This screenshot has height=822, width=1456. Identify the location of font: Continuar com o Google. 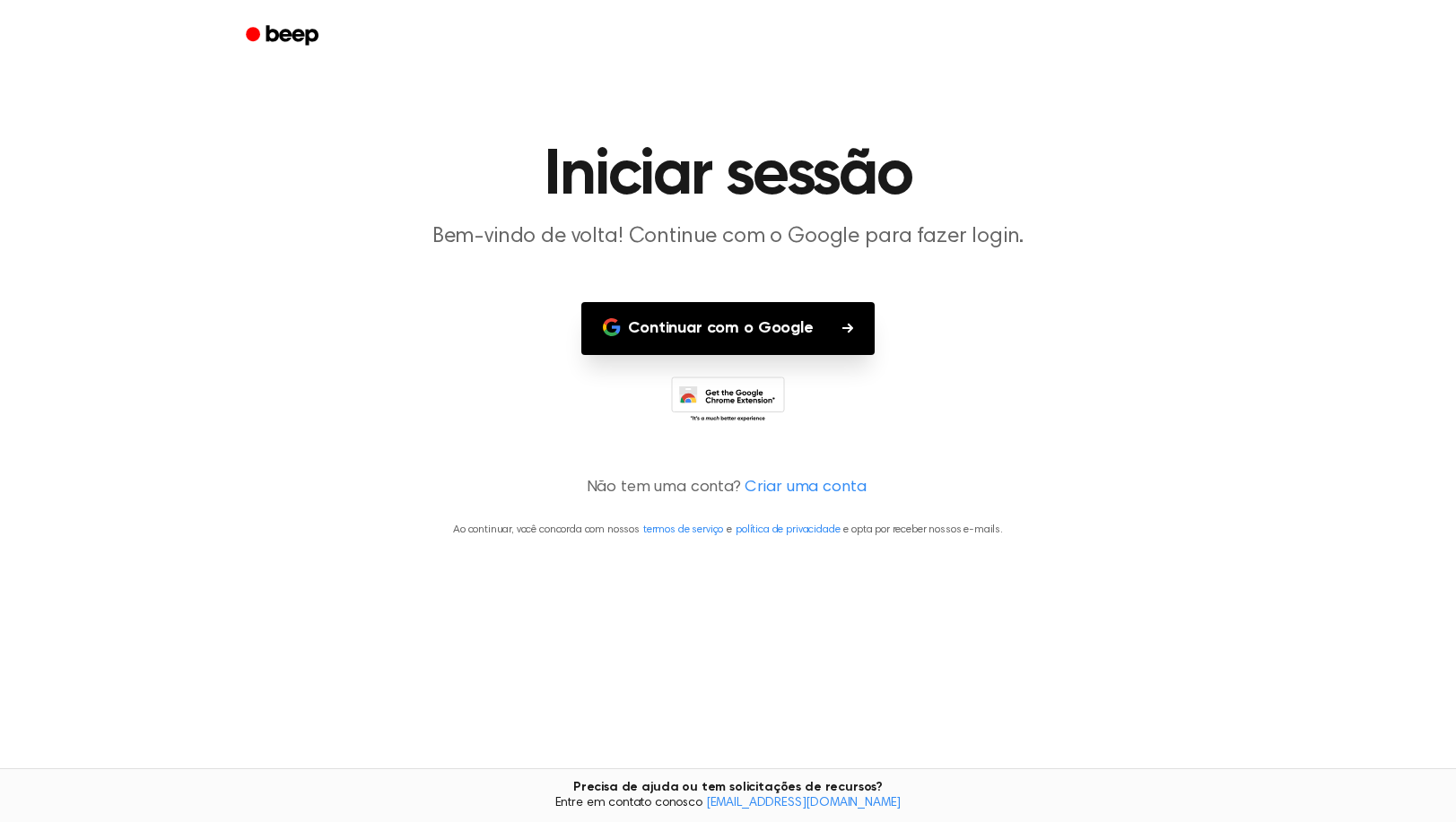
(720, 328).